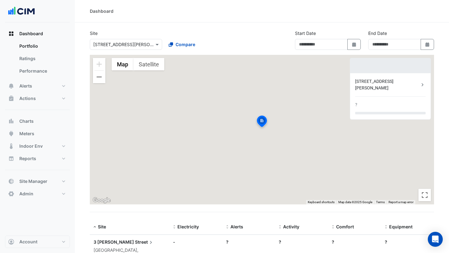 This screenshot has width=449, height=253. Describe the element at coordinates (37, 99) in the screenshot. I see `button: Actions` at that location.